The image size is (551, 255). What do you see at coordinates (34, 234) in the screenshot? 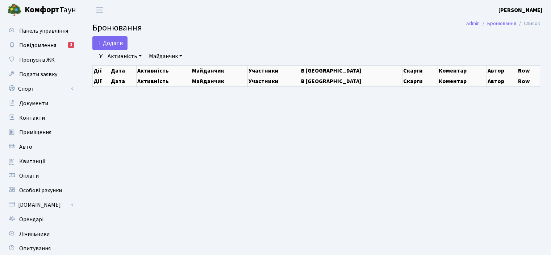
I see `span: Лічильники` at bounding box center [34, 234].